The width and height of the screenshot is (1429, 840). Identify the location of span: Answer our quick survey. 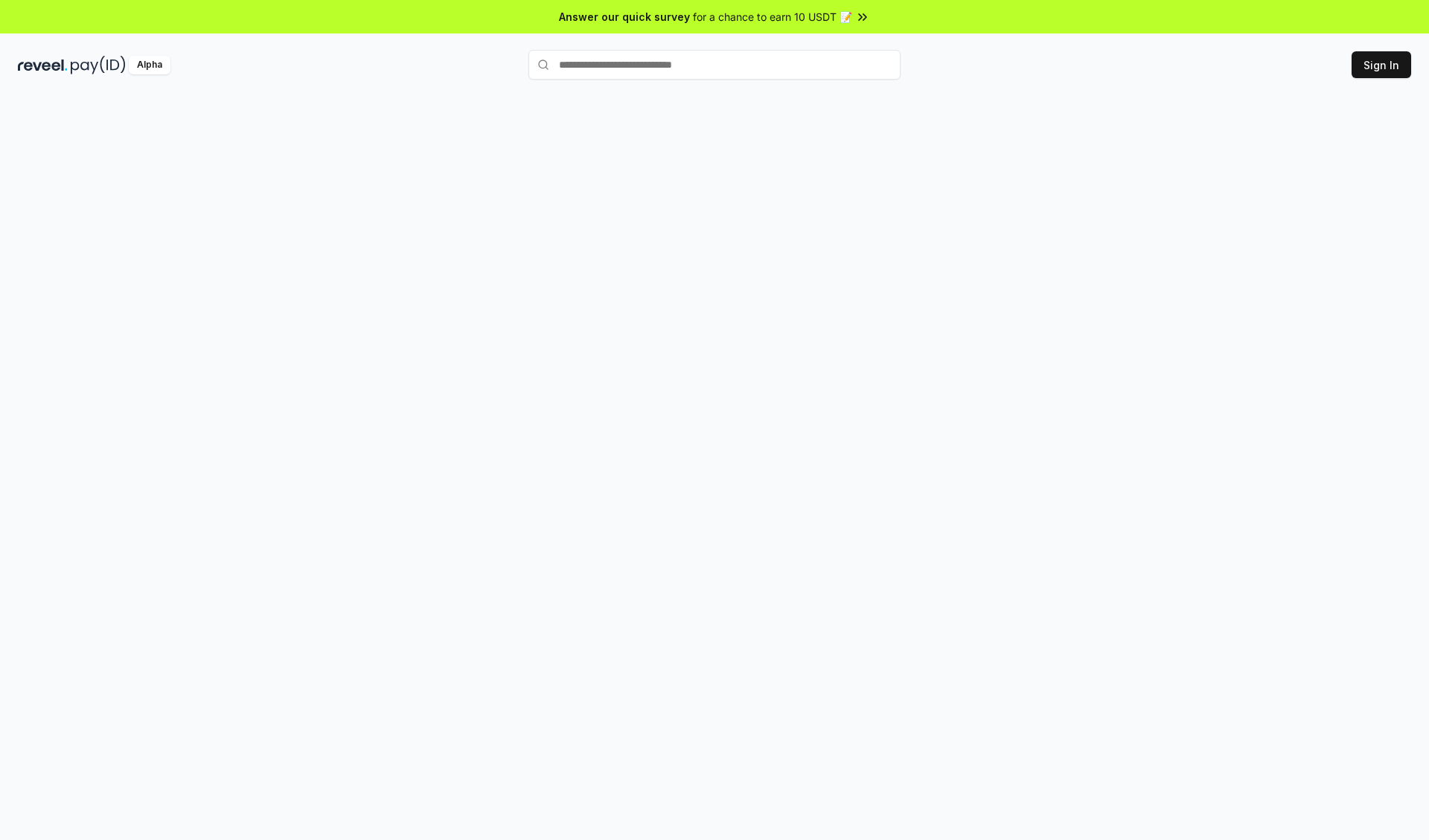
(625, 17).